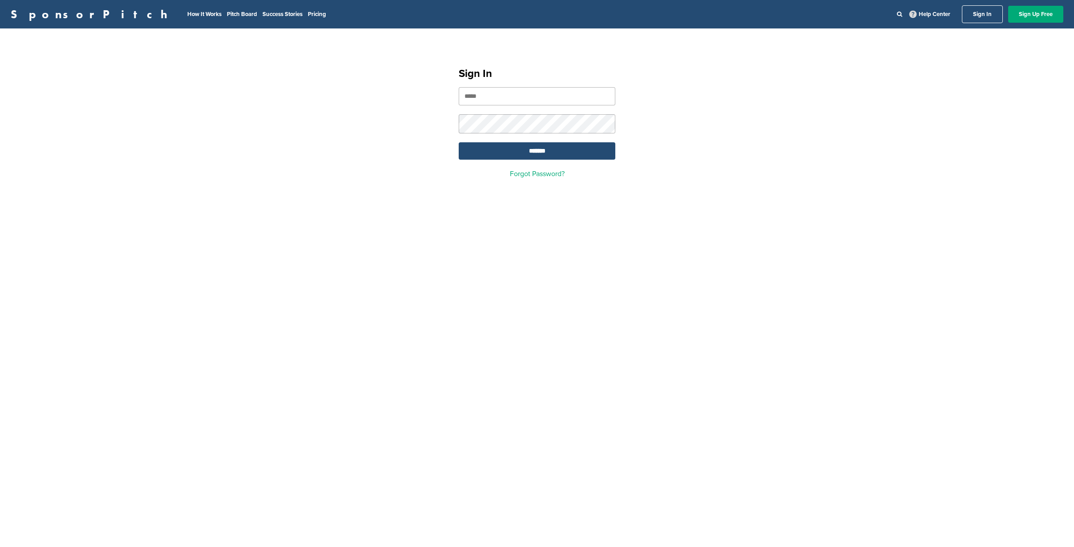 Image resolution: width=1074 pixels, height=547 pixels. Describe the element at coordinates (930, 14) in the screenshot. I see `a: Help Center` at that location.